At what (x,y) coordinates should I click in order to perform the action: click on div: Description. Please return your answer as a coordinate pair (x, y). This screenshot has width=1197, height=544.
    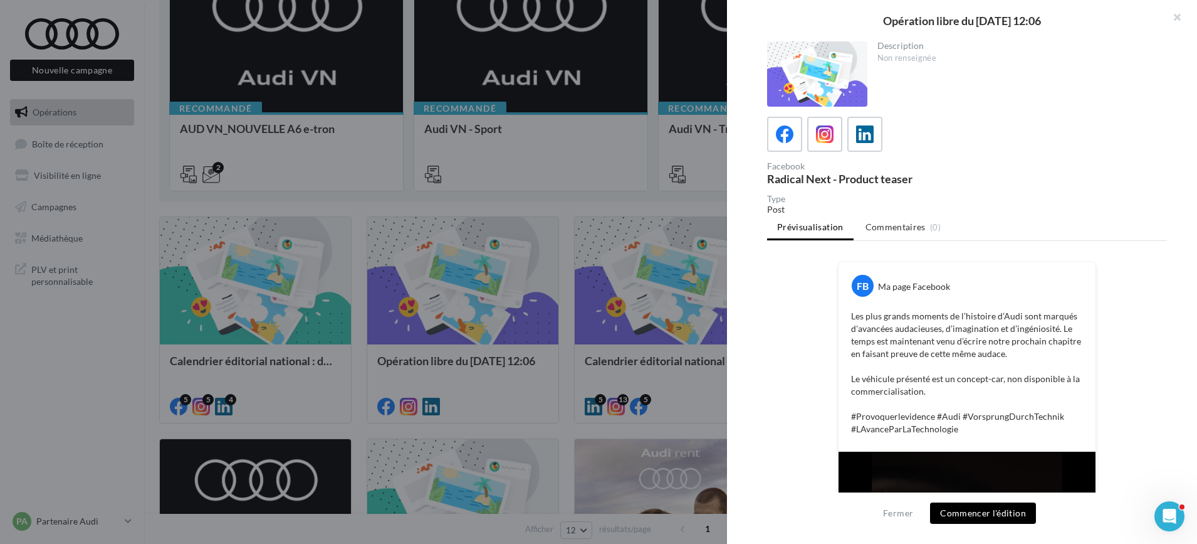
    Looking at the image, I should click on (1017, 46).